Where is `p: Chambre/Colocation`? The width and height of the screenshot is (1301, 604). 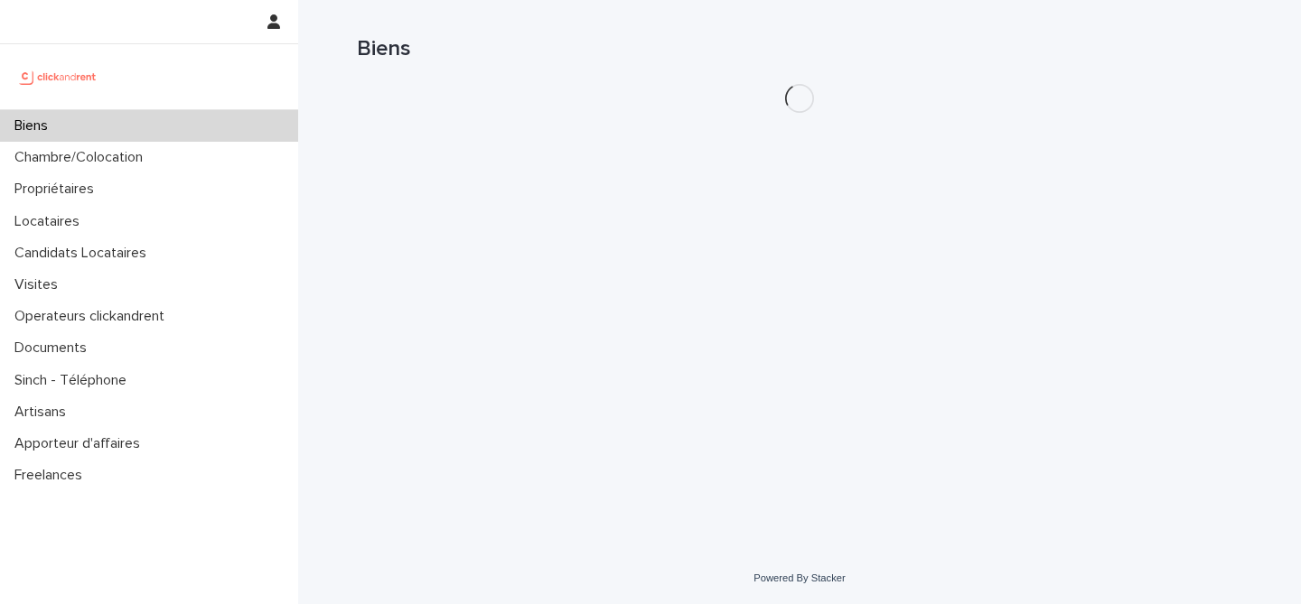
p: Chambre/Colocation is located at coordinates (82, 157).